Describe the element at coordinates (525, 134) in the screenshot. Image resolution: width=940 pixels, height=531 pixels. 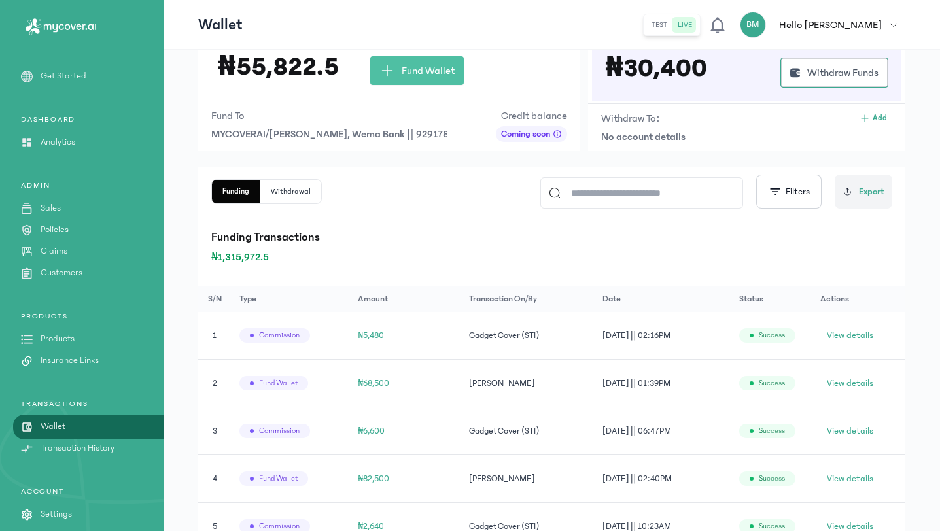
I see `span: Coming soon` at that location.